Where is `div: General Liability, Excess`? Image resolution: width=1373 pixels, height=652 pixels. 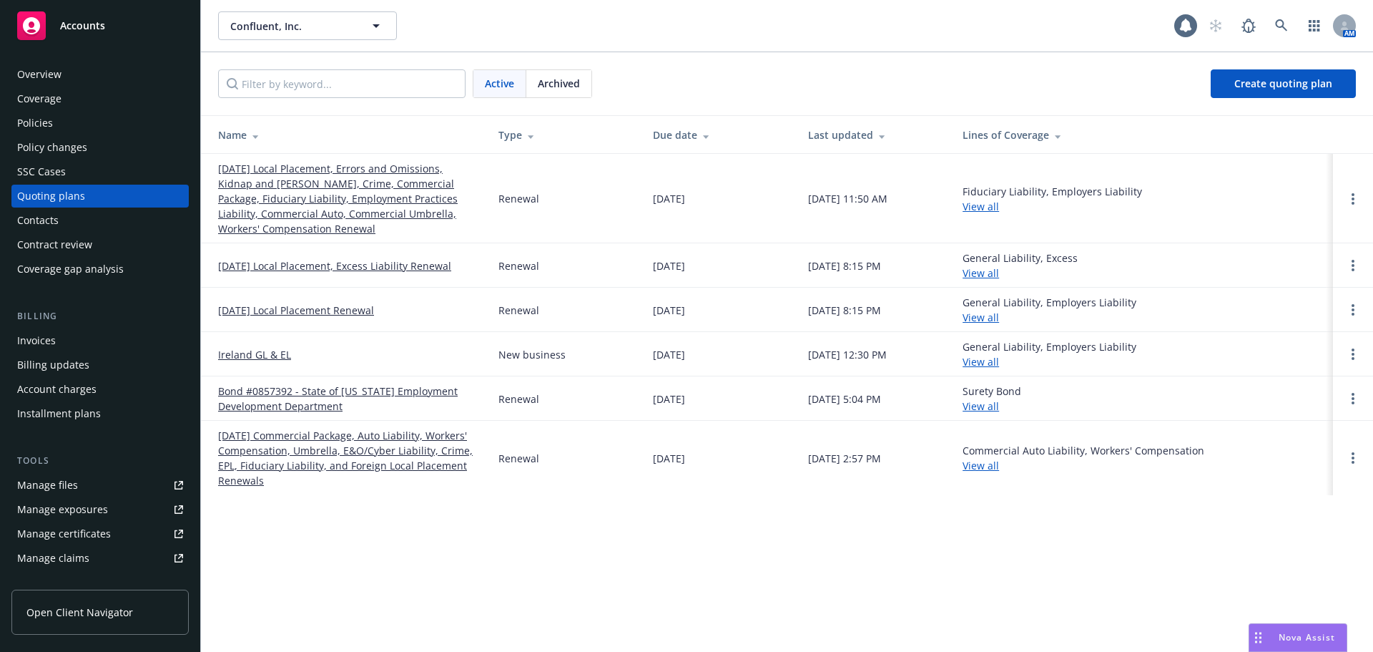 div: General Liability, Excess is located at coordinates (1020, 265).